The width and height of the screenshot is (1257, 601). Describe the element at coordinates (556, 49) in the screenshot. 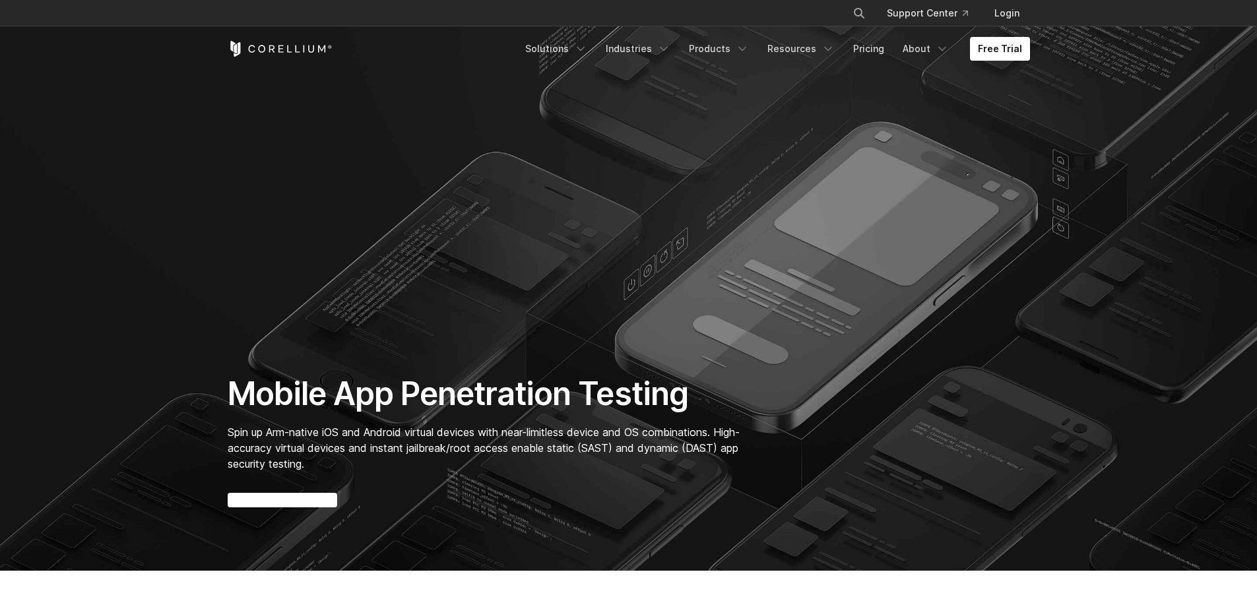

I see `a: Solutions` at that location.